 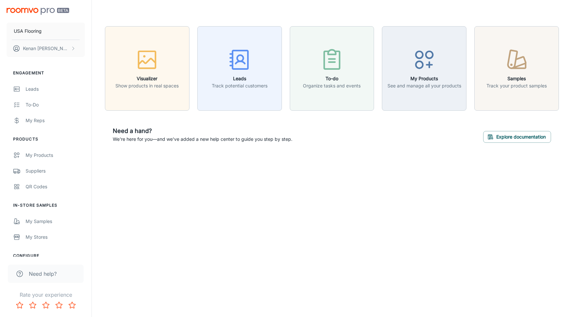 I want to click on p: We're here for you—and we've added a new help center to guide you step by step., so click(x=203, y=139).